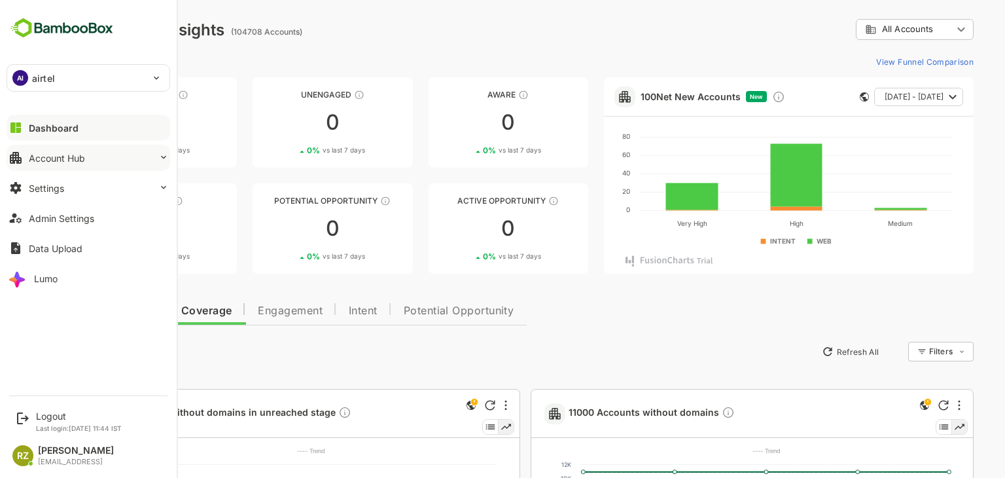  I want to click on span: All Accounts, so click(862, 29).